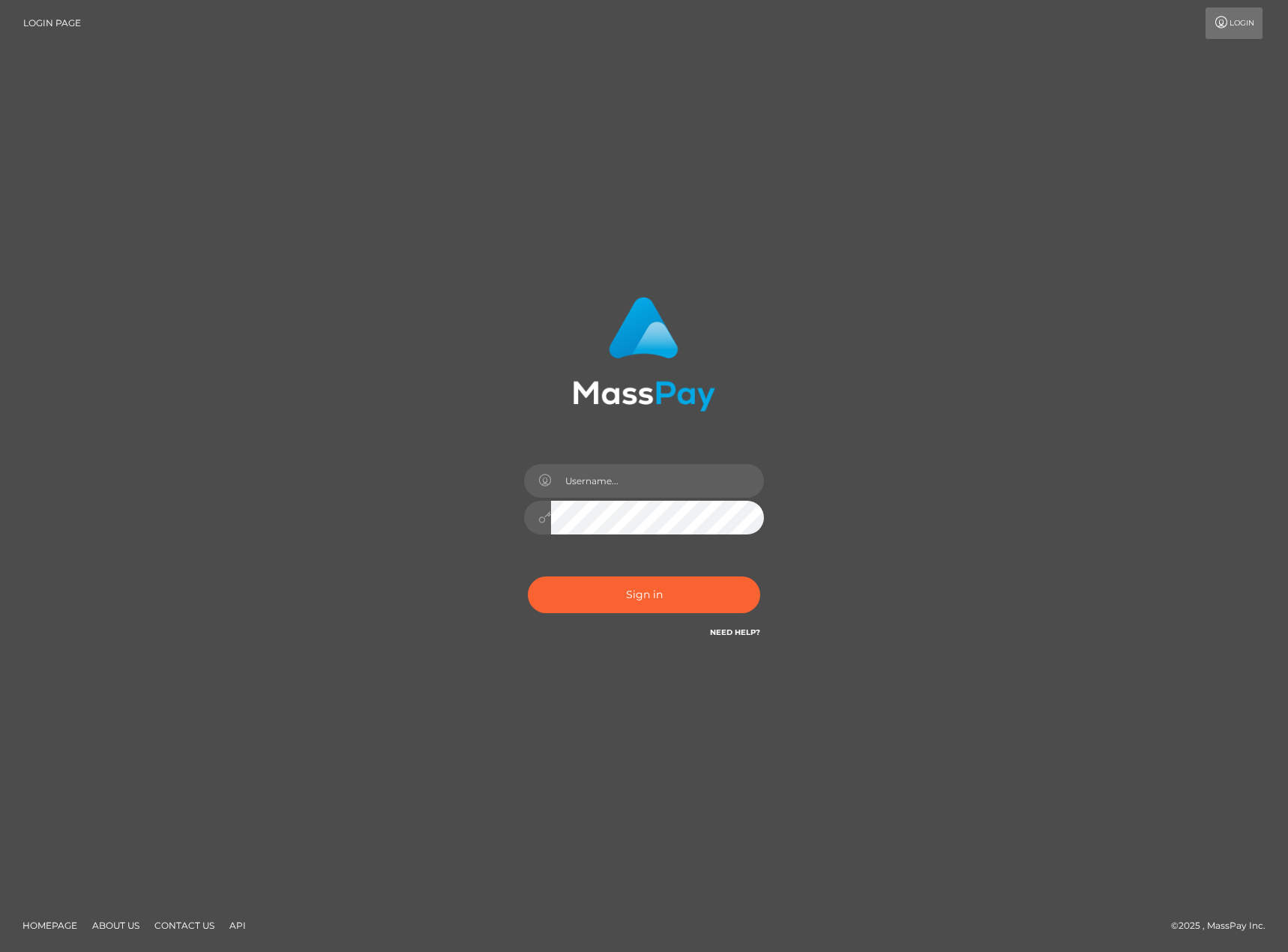 The image size is (1288, 952). Describe the element at coordinates (115, 925) in the screenshot. I see `a: About Us` at that location.